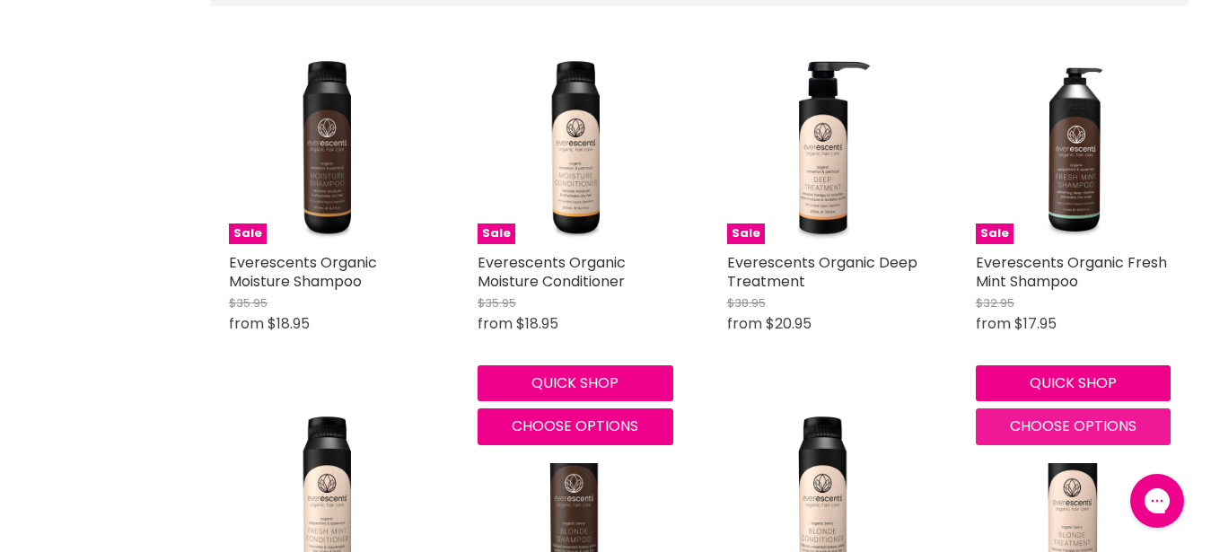 The height and width of the screenshot is (552, 1211). Describe the element at coordinates (822, 272) in the screenshot. I see `a: Everescents Organic Deep Treatment` at that location.